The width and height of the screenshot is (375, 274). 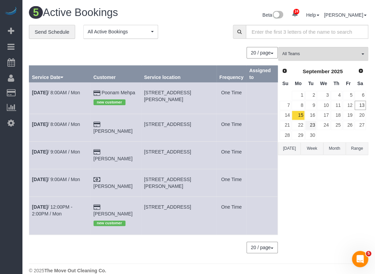 What do you see at coordinates (337, 71) in the screenshot?
I see `span: 2025` at bounding box center [337, 71].